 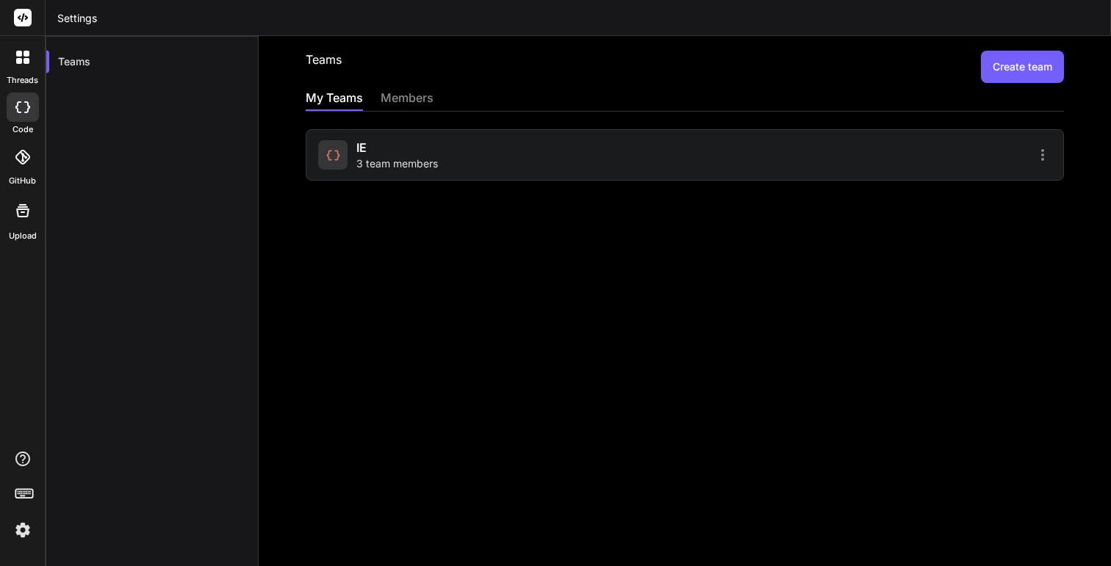 What do you see at coordinates (152, 62) in the screenshot?
I see `div: Teams` at bounding box center [152, 62].